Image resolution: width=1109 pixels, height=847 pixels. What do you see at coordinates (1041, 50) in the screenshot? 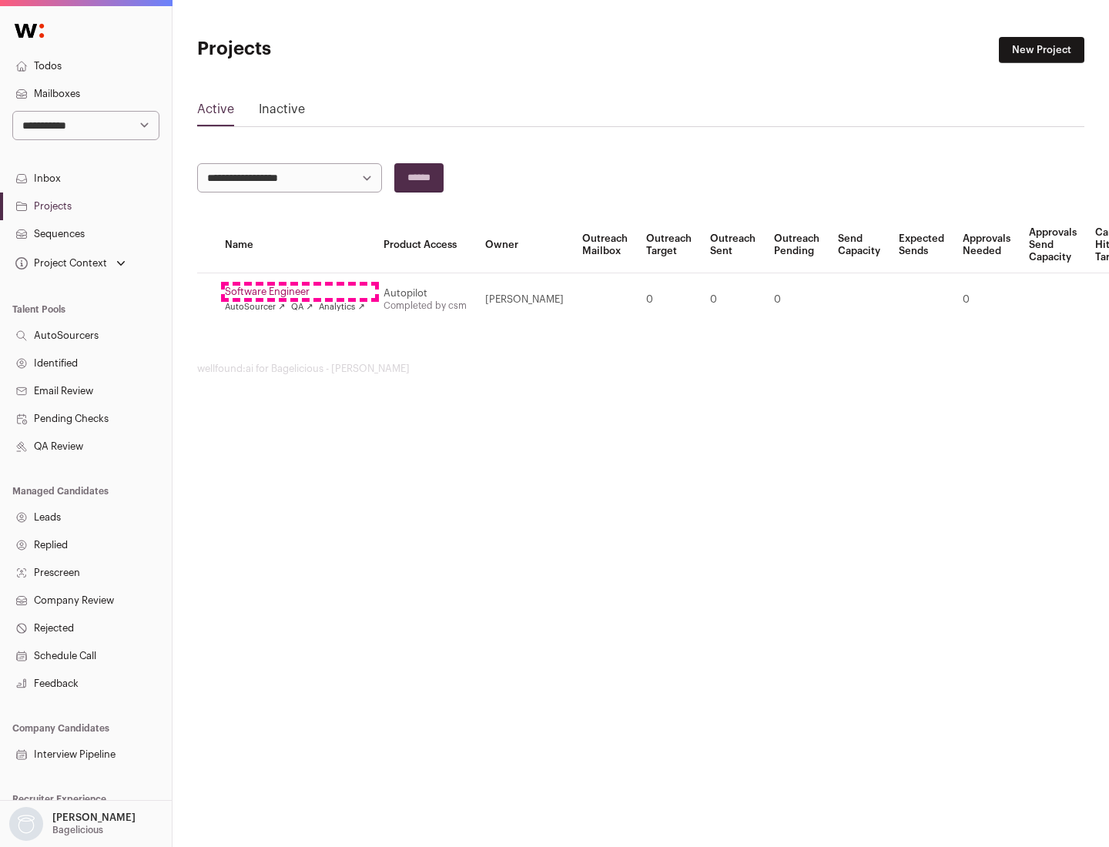
I see `a: New Project` at bounding box center [1041, 50].